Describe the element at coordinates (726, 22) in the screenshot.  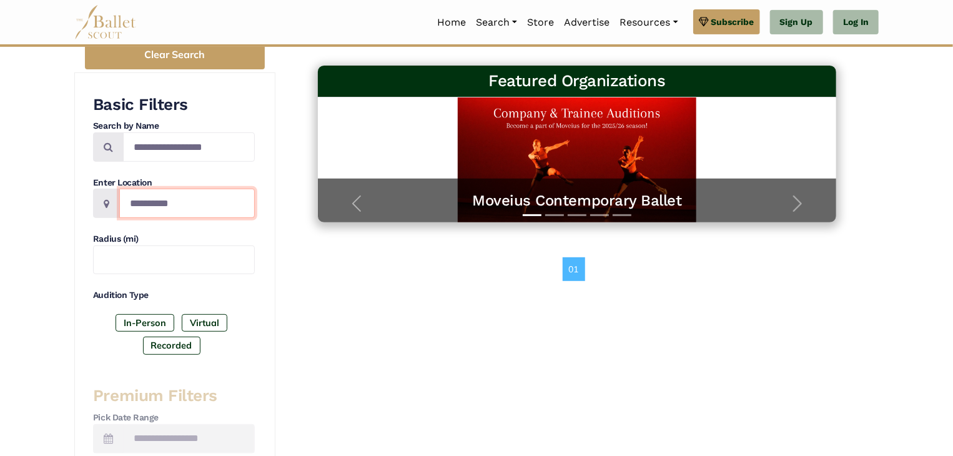
I see `a: Subscribe` at that location.